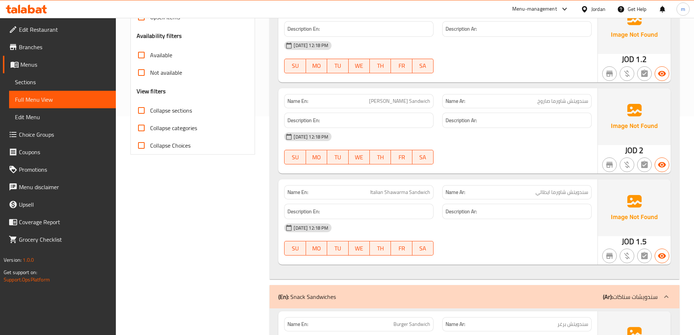  I want to click on a: Sections, so click(62, 82).